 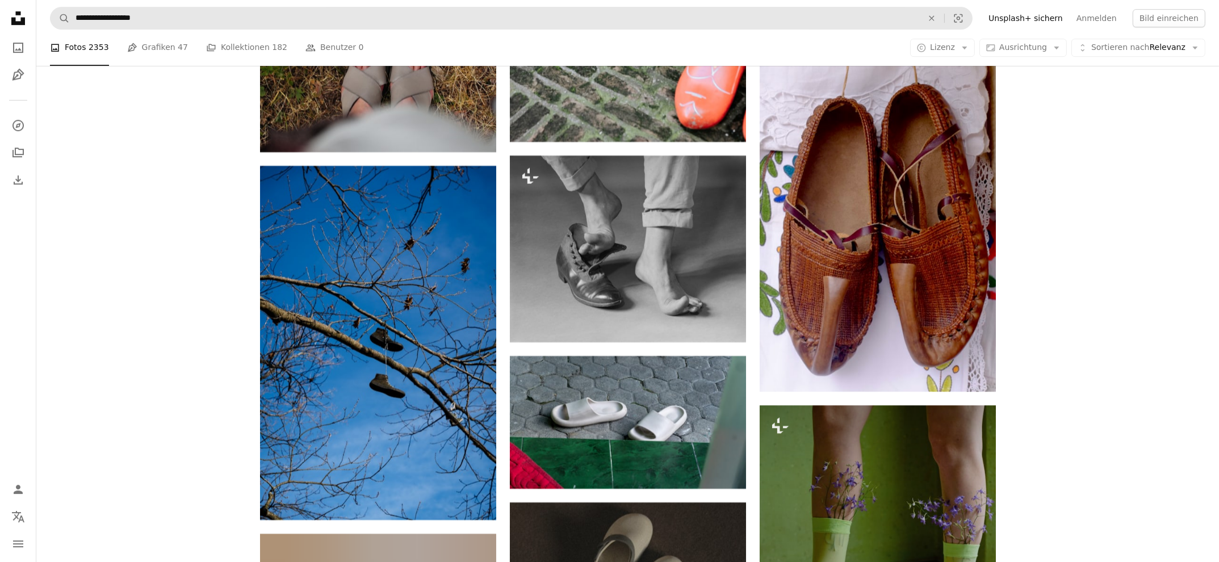 What do you see at coordinates (1139, 48) in the screenshot?
I see `span: Relevanz` at bounding box center [1139, 48].